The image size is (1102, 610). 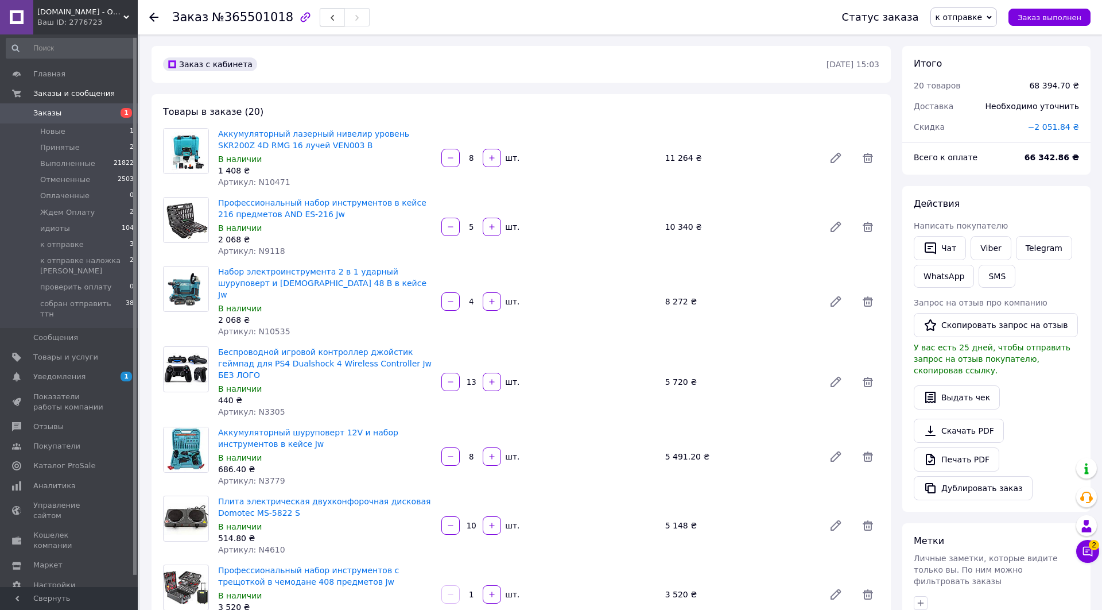 I want to click on span: 2503, so click(x=126, y=180).